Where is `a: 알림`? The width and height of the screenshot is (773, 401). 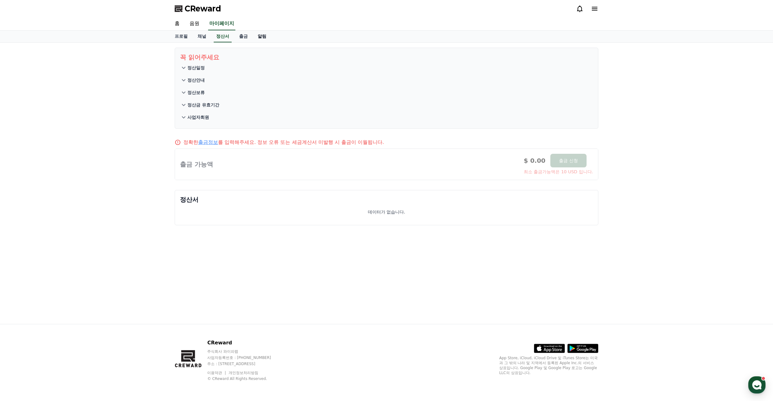 a: 알림 is located at coordinates (262, 37).